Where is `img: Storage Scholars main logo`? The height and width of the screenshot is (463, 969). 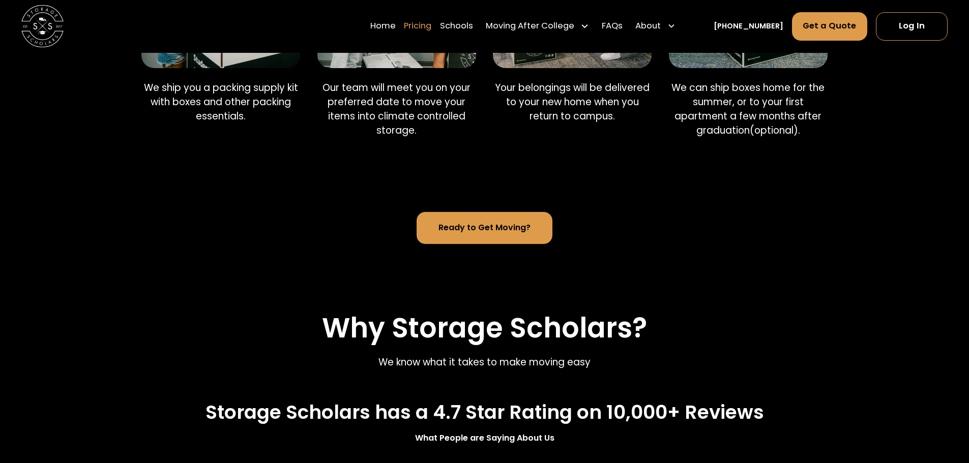
img: Storage Scholars main logo is located at coordinates (42, 26).